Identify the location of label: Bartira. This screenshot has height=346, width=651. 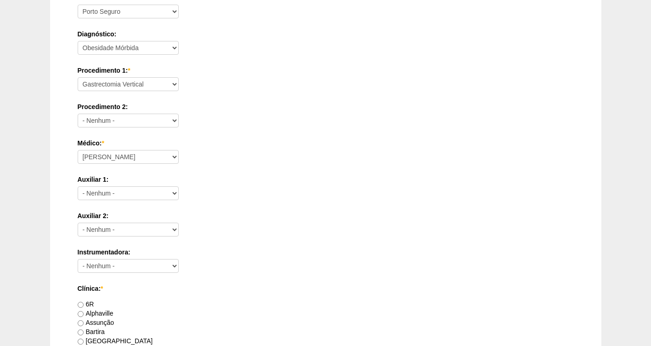
(91, 331).